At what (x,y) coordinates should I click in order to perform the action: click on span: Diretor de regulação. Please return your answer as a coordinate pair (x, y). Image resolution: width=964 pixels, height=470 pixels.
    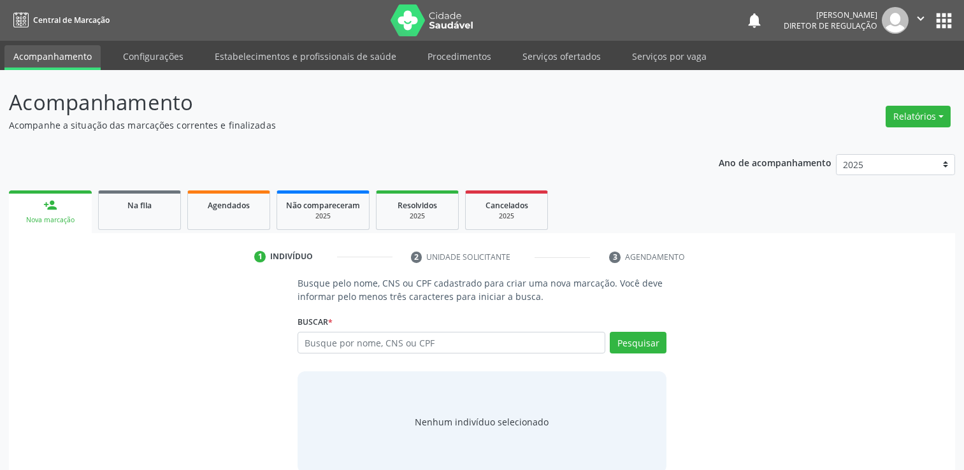
    Looking at the image, I should click on (830, 25).